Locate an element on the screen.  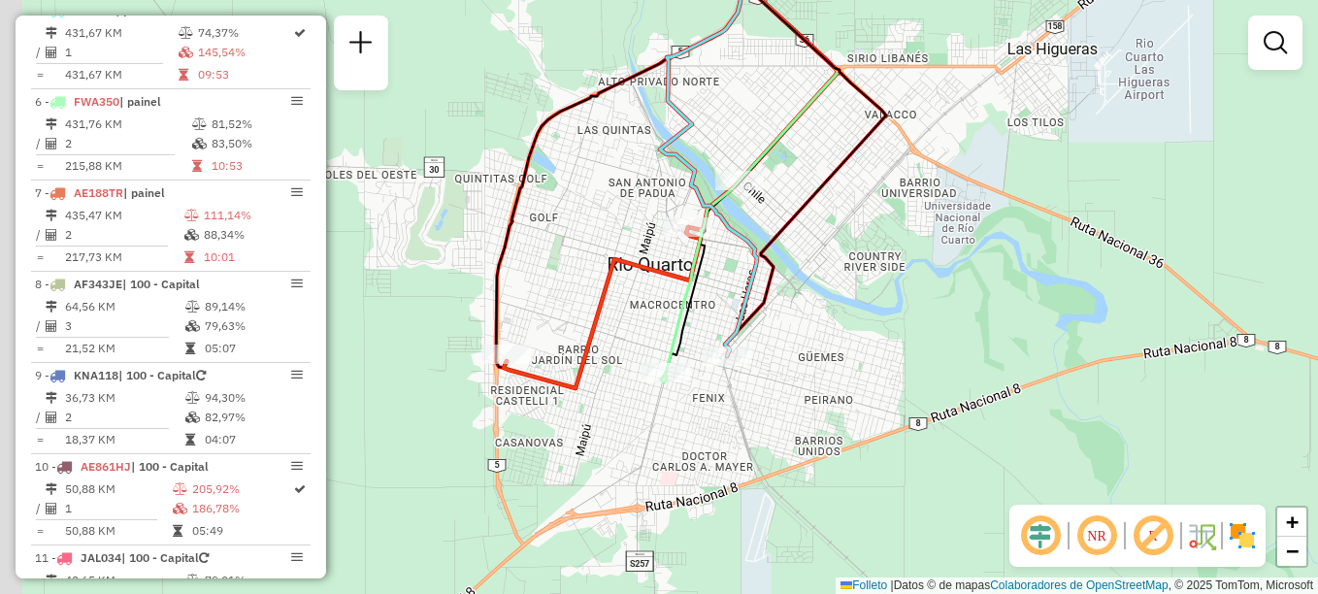
td: 42,65 KM is located at coordinates (124, 581).